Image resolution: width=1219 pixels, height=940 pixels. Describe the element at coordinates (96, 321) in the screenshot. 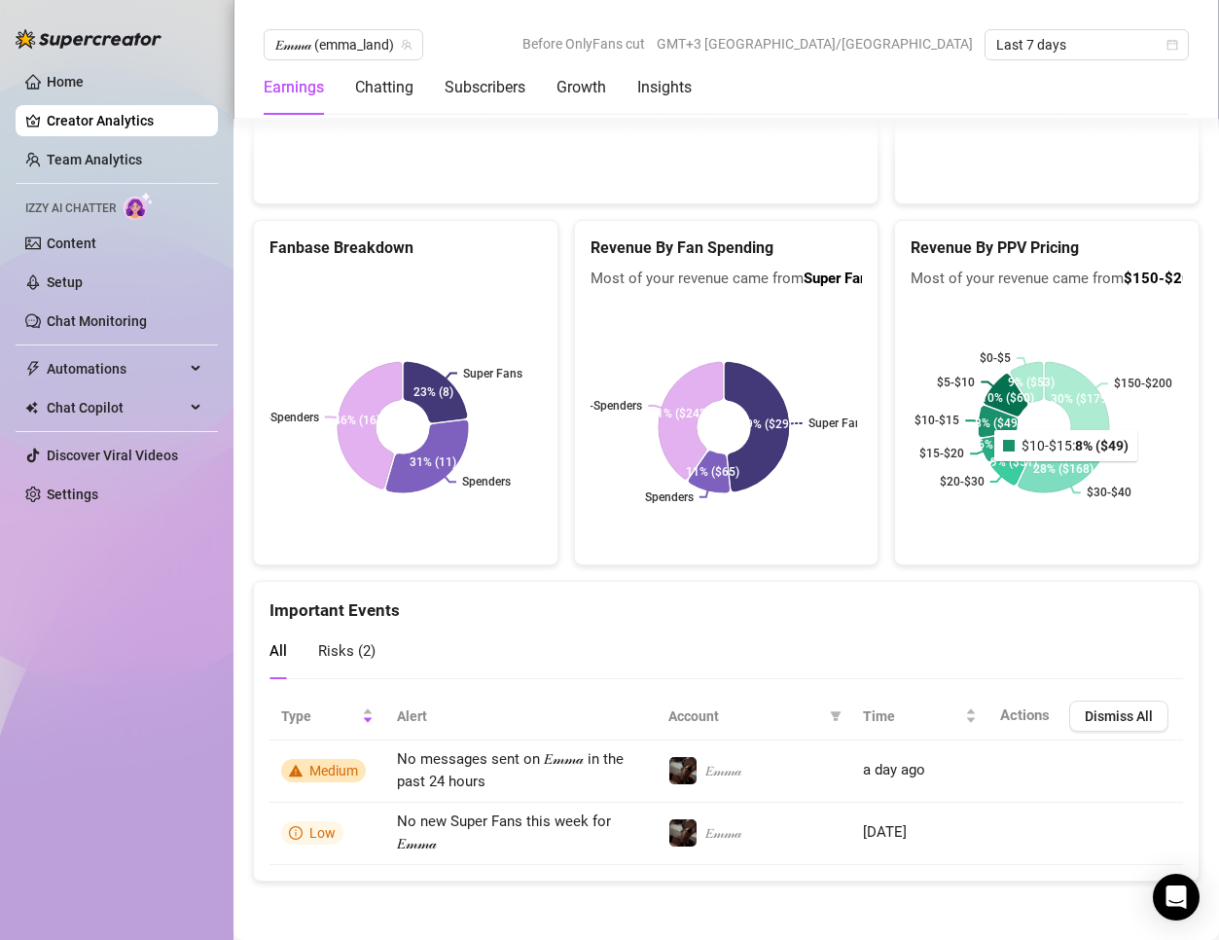

I see `a: Chat Monitoring` at that location.